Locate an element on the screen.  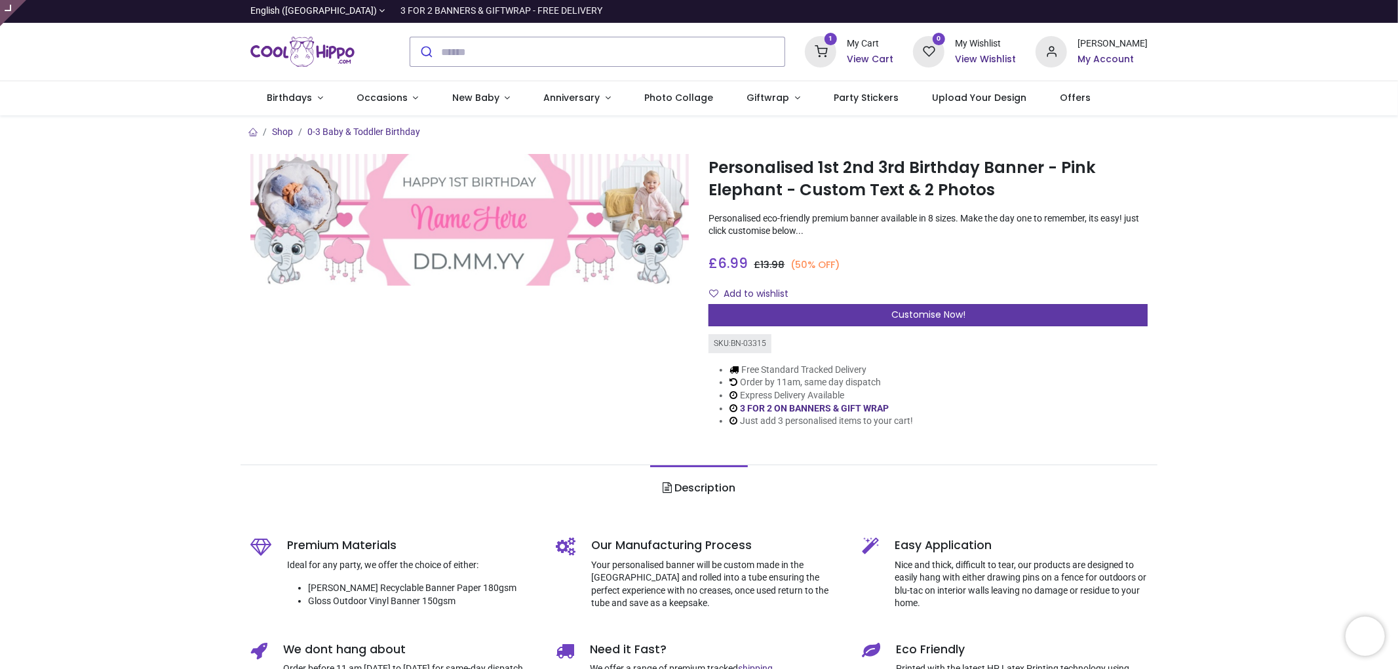
a: 1 is located at coordinates (821, 51).